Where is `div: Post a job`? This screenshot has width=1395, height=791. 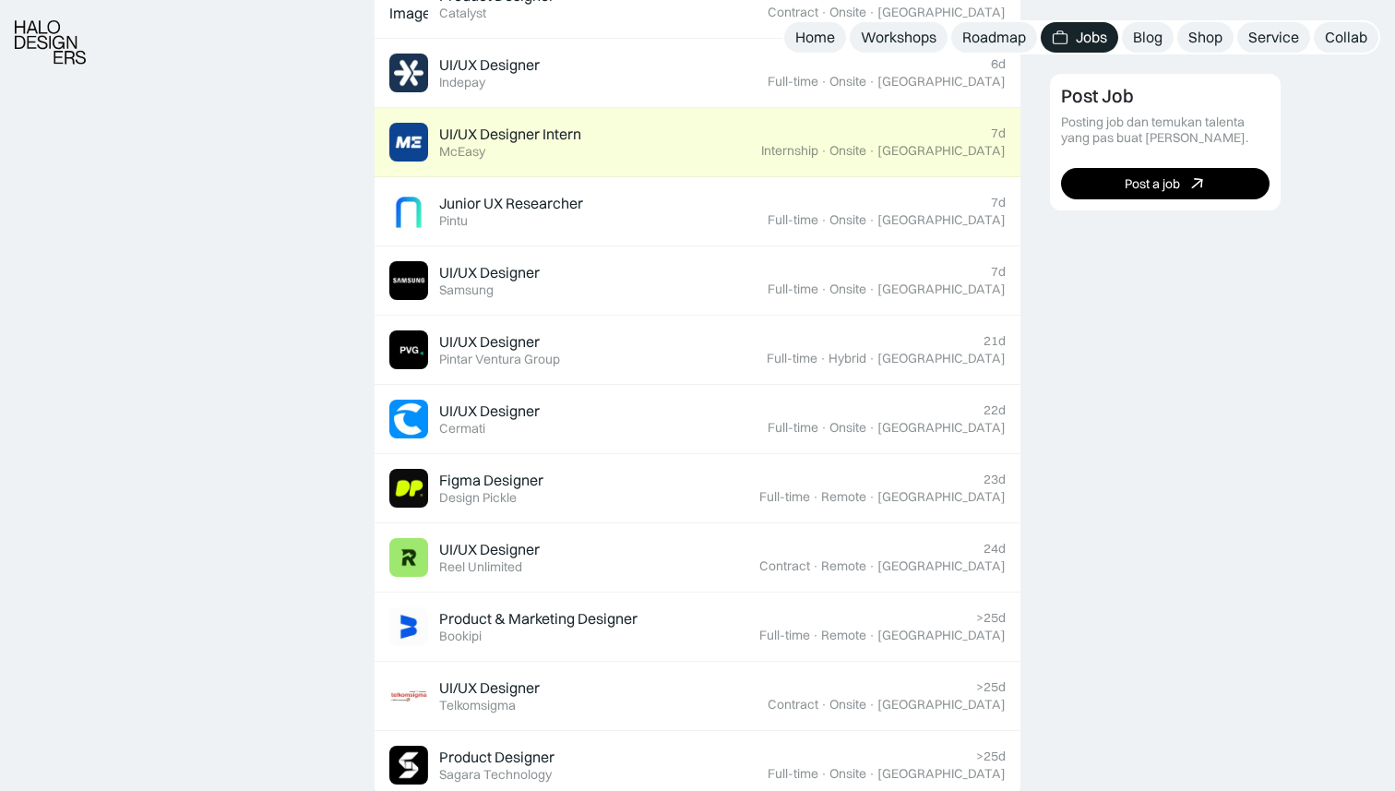
div: Post a job is located at coordinates (1153, 183).